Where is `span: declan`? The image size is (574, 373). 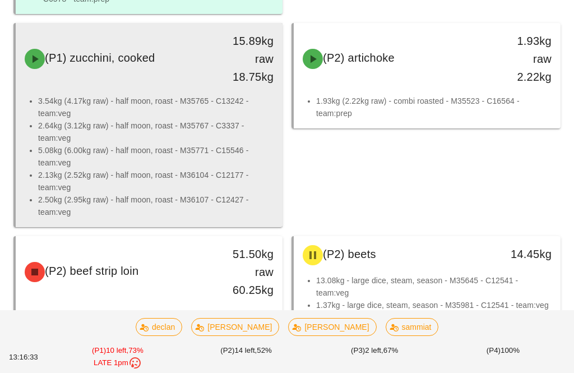
span: declan is located at coordinates (159, 327).